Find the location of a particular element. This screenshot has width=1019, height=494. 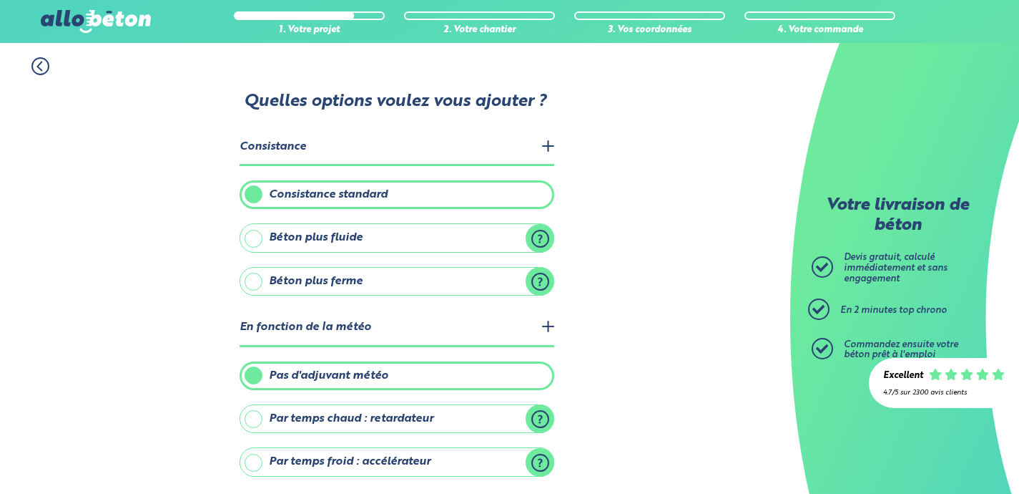

legend: Consistance is located at coordinates (397, 147).